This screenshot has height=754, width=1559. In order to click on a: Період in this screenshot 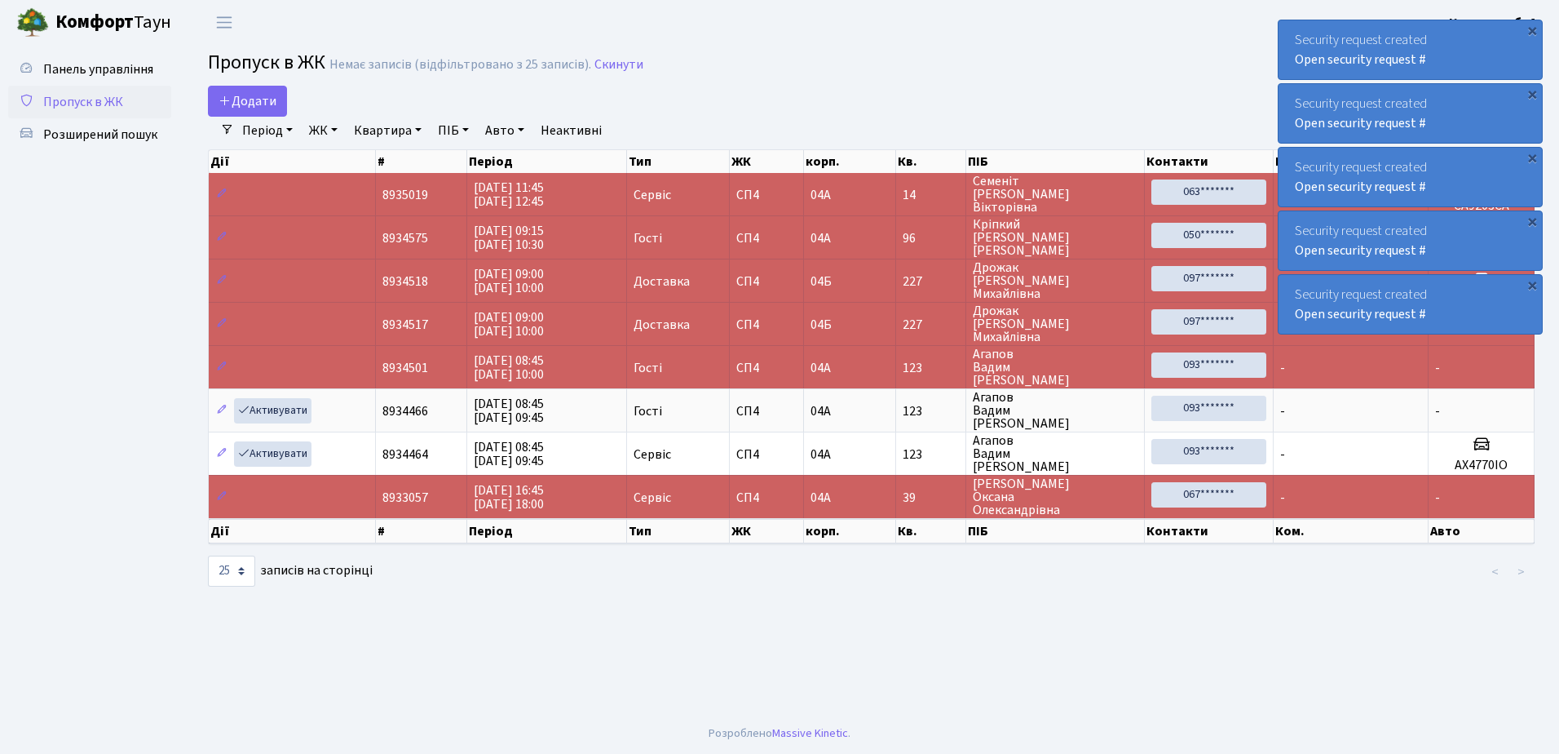, I will do `click(268, 130)`.